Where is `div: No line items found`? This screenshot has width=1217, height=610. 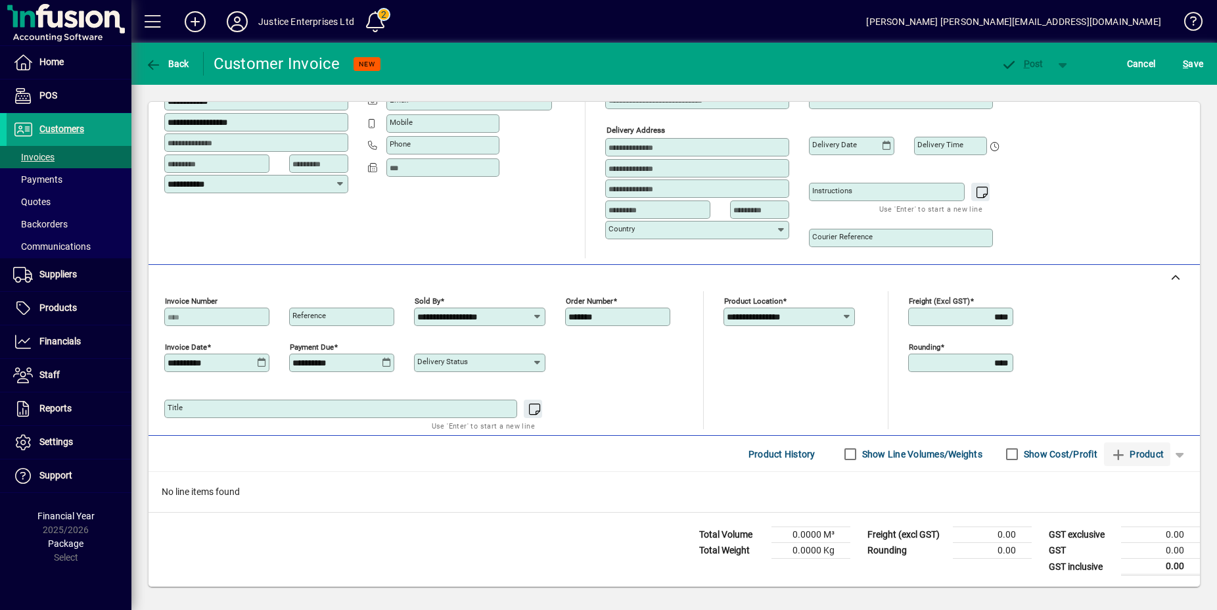 div: No line items found is located at coordinates (674, 492).